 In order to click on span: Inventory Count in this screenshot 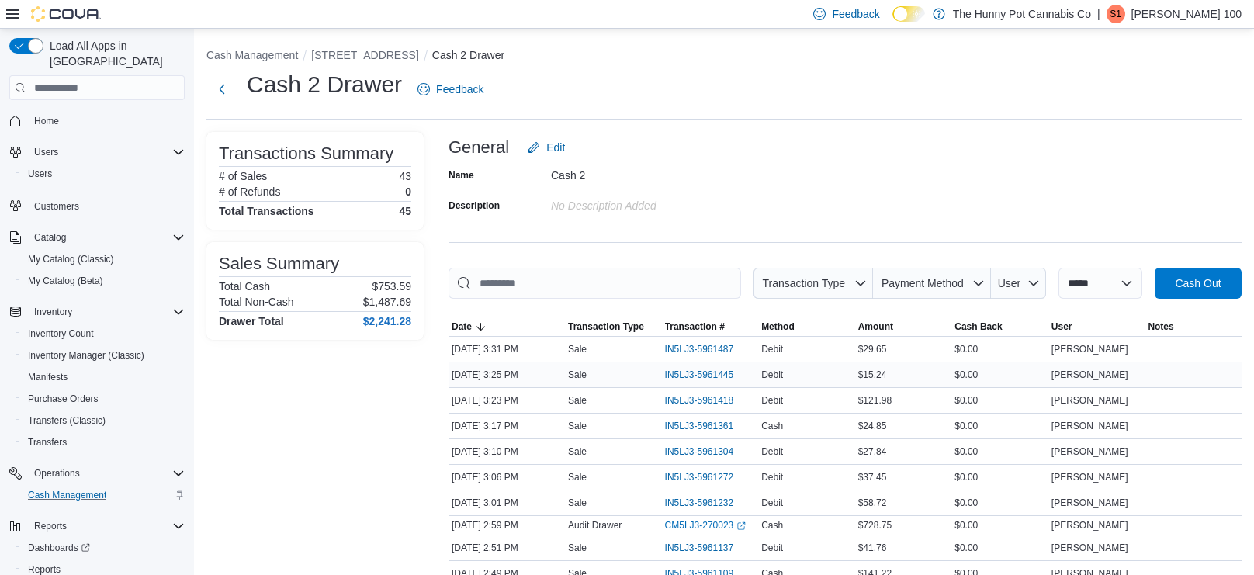, I will do `click(103, 334)`.